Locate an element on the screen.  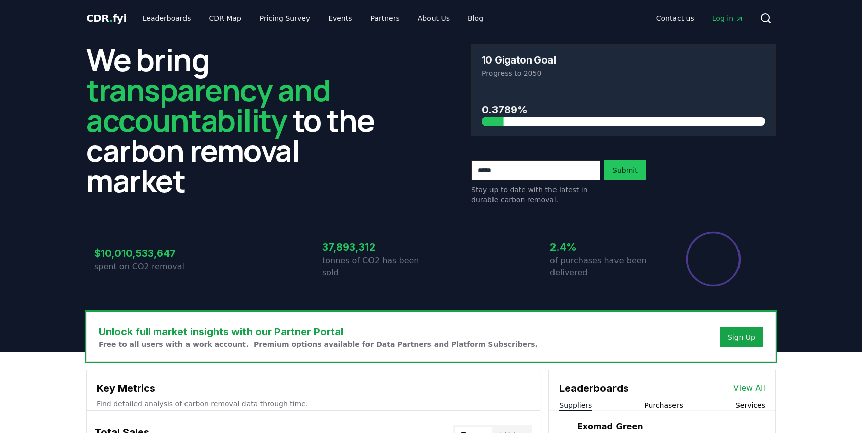
button: Suppliers is located at coordinates (575, 405).